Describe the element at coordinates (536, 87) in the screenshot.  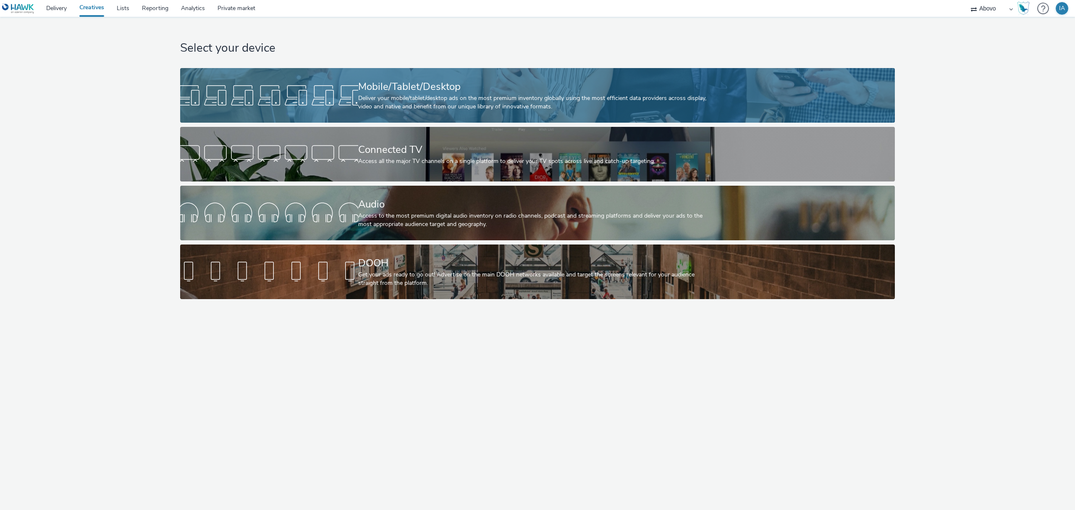
I see `div: Mobile/Tablet/Desktop` at that location.